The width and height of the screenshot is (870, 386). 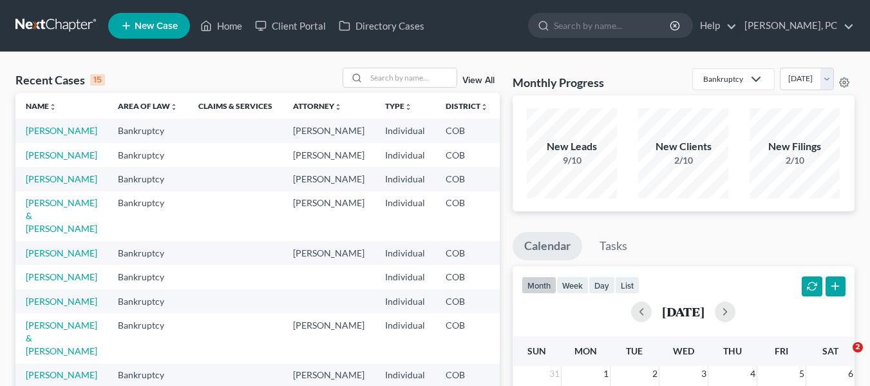 I want to click on div: 9/10, so click(x=572, y=160).